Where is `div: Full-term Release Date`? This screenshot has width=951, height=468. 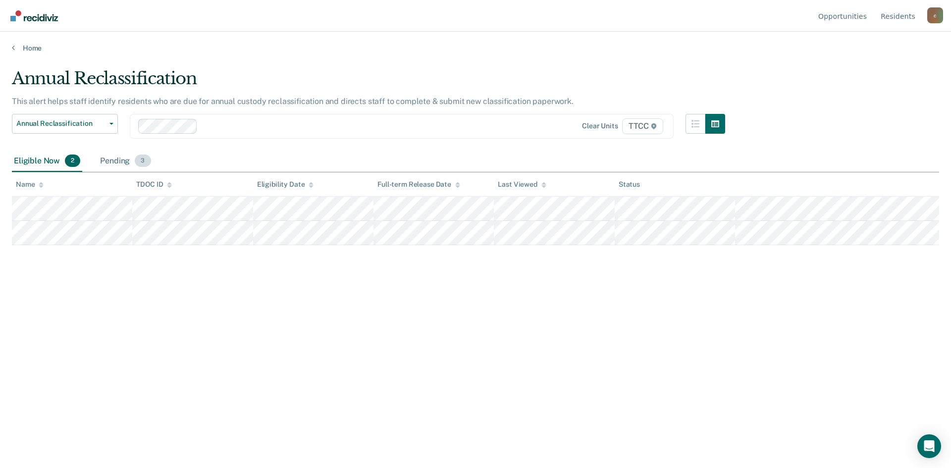 div: Full-term Release Date is located at coordinates (418, 184).